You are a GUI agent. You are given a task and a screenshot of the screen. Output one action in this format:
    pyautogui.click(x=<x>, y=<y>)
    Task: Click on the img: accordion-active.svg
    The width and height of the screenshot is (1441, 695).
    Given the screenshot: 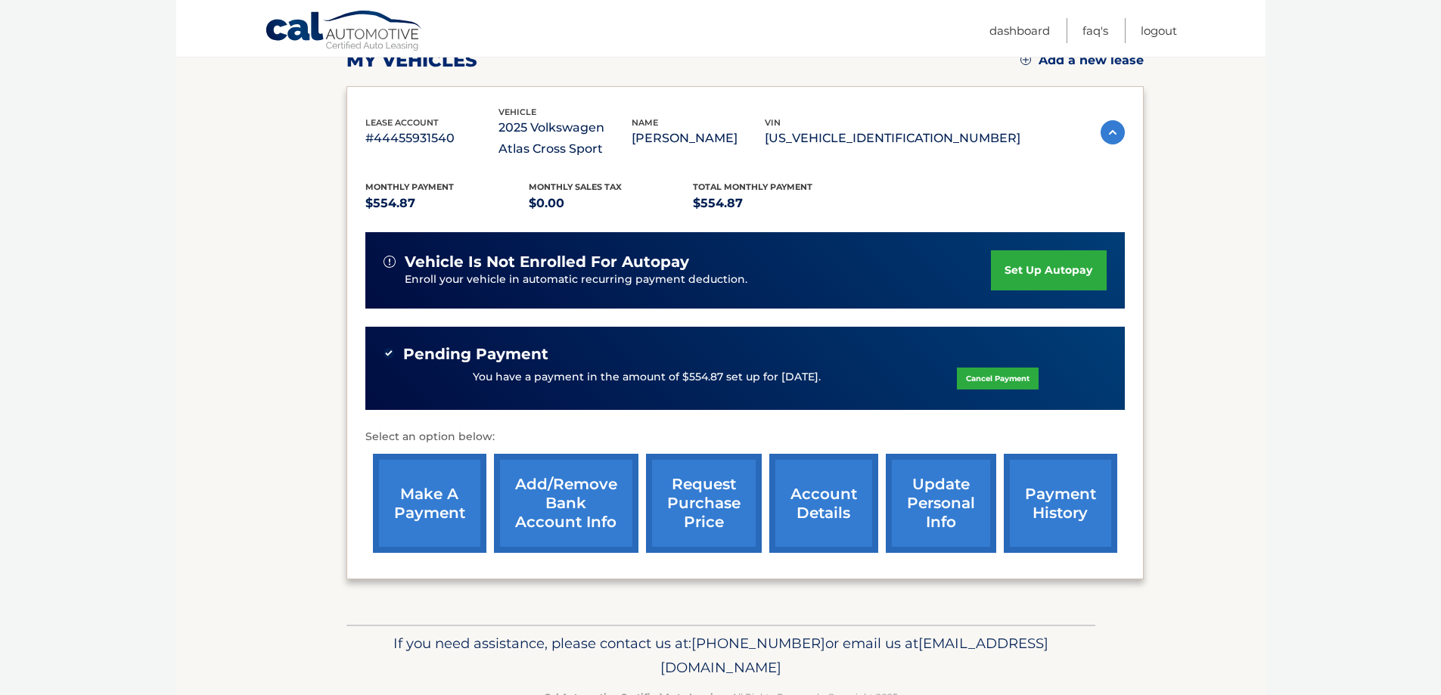 What is the action you would take?
    pyautogui.click(x=1113, y=132)
    